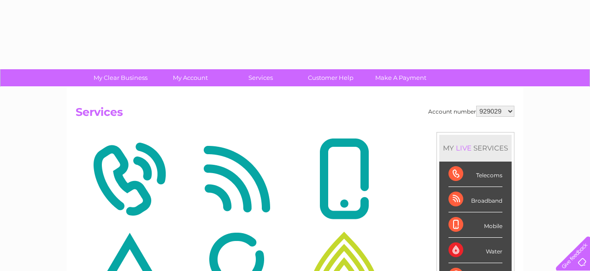 The width and height of the screenshot is (590, 271). I want to click on div: LIVE, so click(464, 148).